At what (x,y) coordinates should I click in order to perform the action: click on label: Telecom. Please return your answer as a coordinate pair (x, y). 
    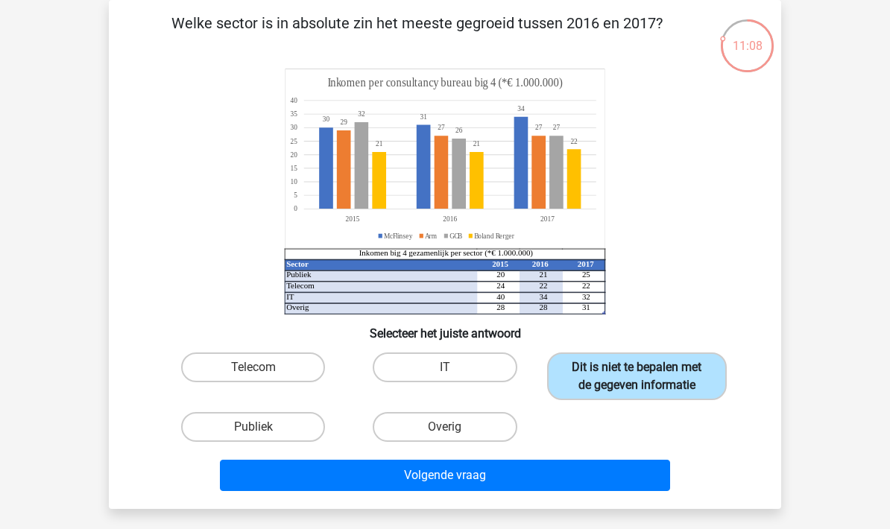
    Looking at the image, I should click on (253, 367).